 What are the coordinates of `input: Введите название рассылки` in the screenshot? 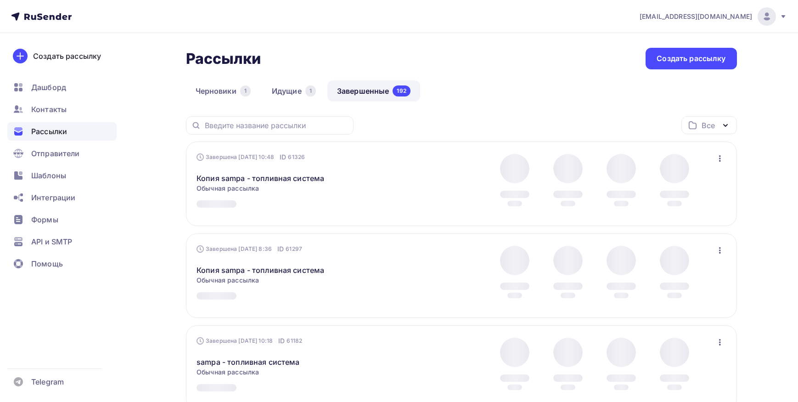 It's located at (276, 125).